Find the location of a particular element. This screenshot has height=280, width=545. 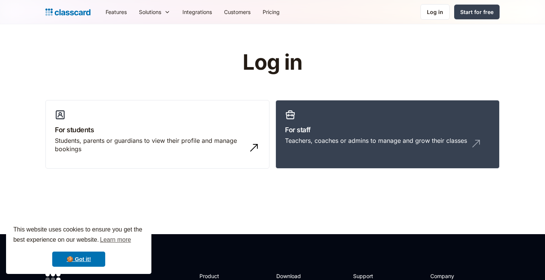

div: Teachers, coaches or admins to manage and grow their classes is located at coordinates (376, 140).